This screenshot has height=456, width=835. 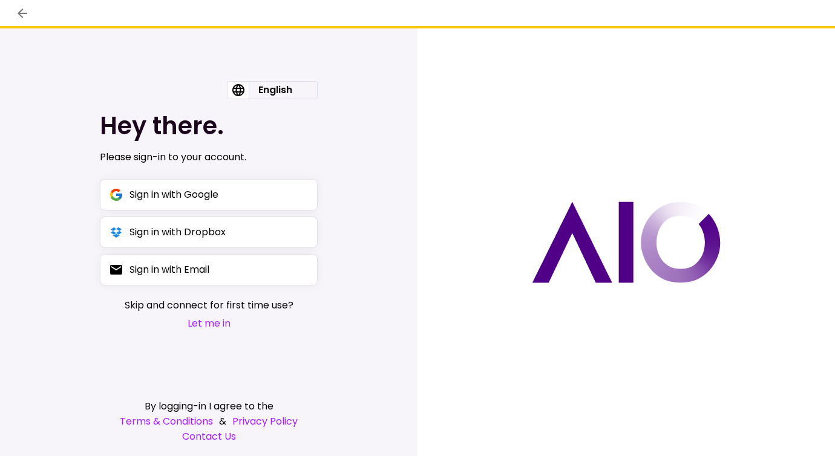 I want to click on div: Sign in with Email, so click(x=169, y=269).